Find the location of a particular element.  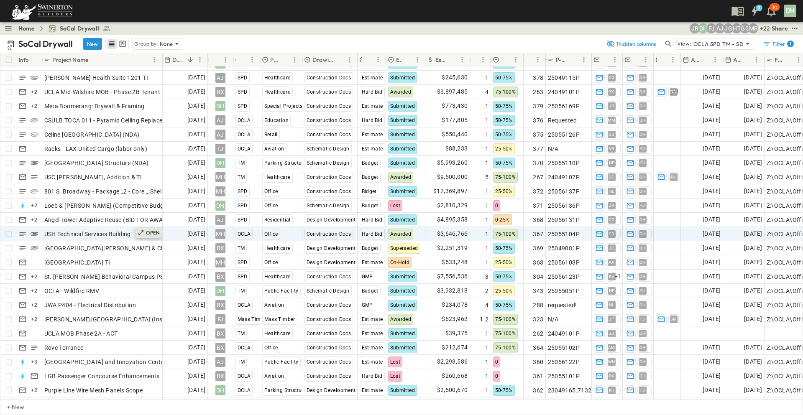

p: SoCal Drywall is located at coordinates (46, 44).